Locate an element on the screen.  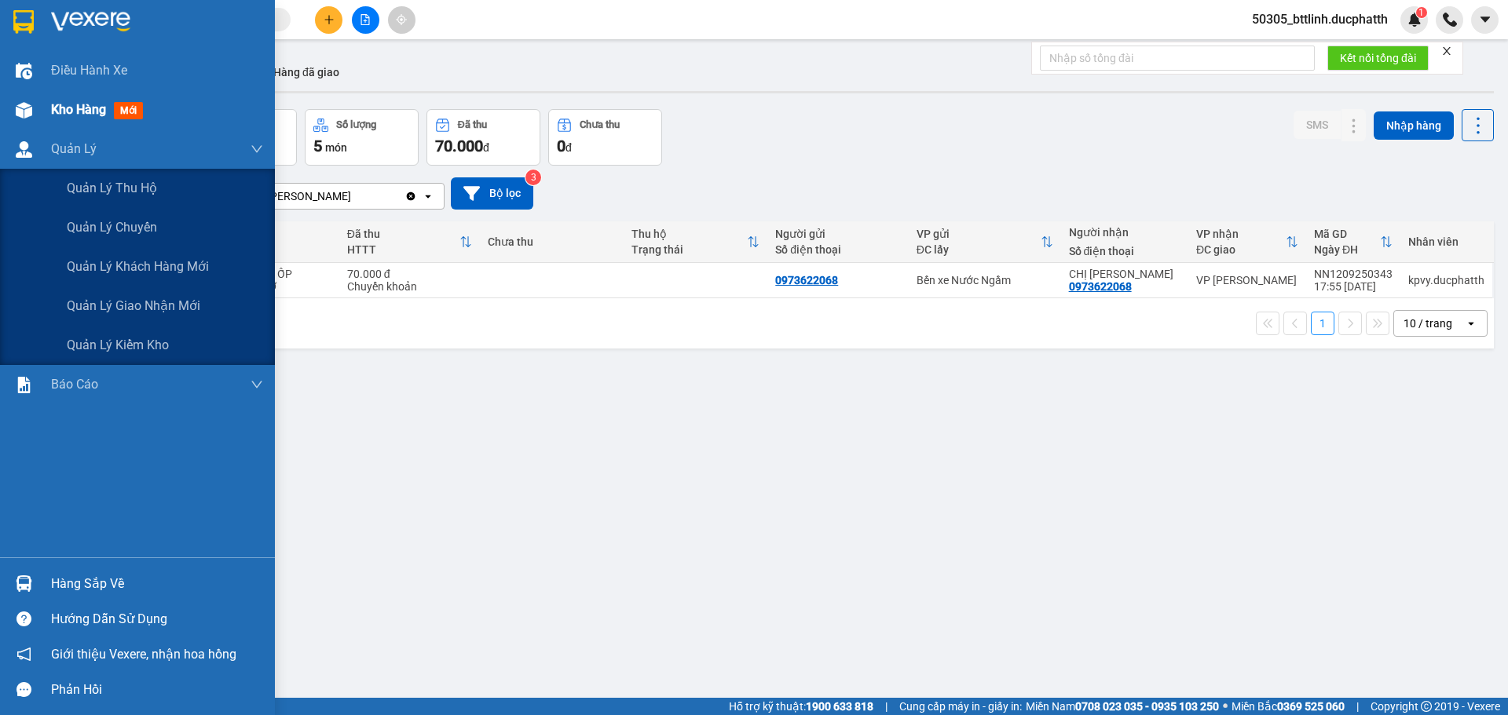
span: Miền Bắc is located at coordinates (1288, 707).